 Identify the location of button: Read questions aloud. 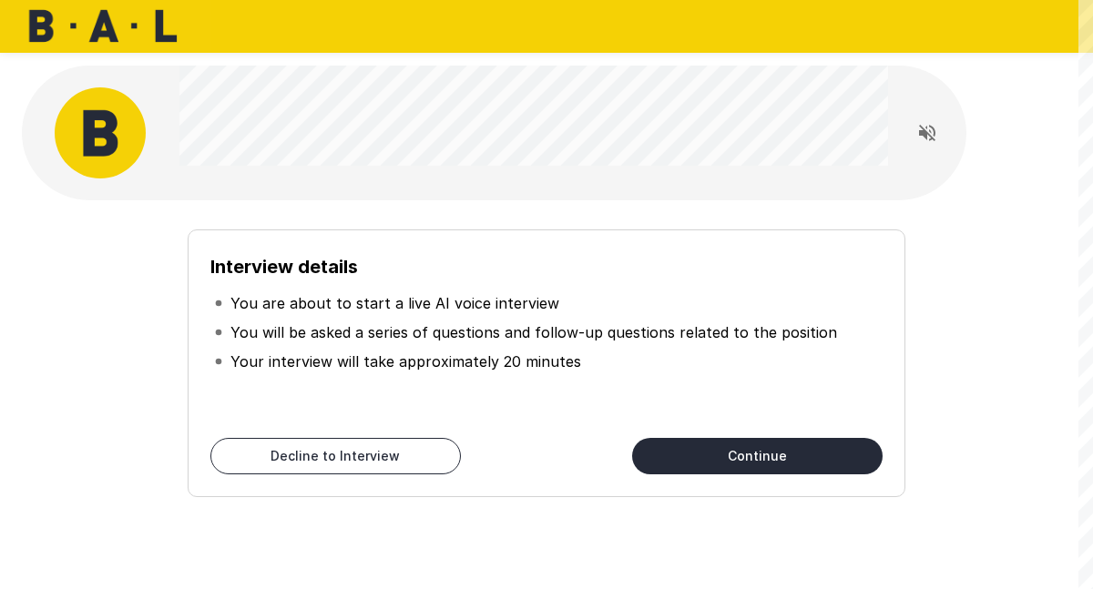
(927, 133).